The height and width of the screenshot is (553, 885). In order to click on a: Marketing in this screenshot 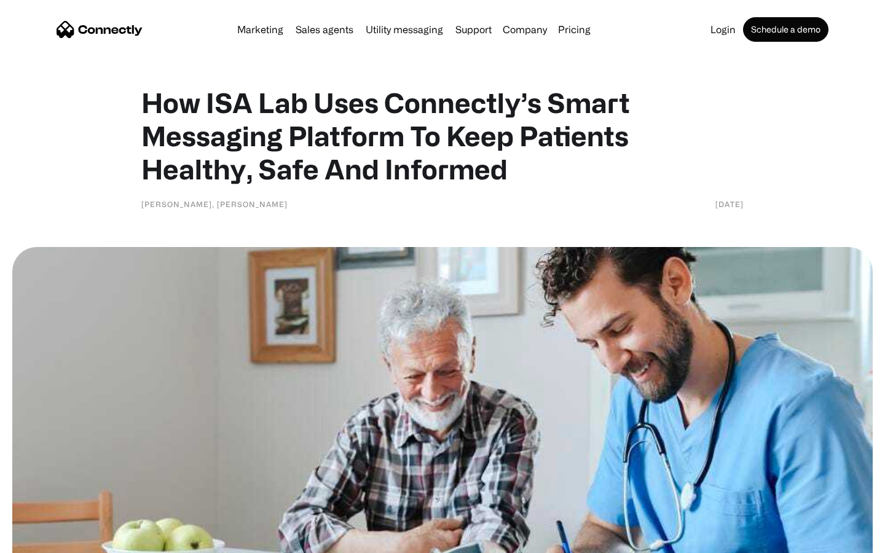, I will do `click(260, 29)`.